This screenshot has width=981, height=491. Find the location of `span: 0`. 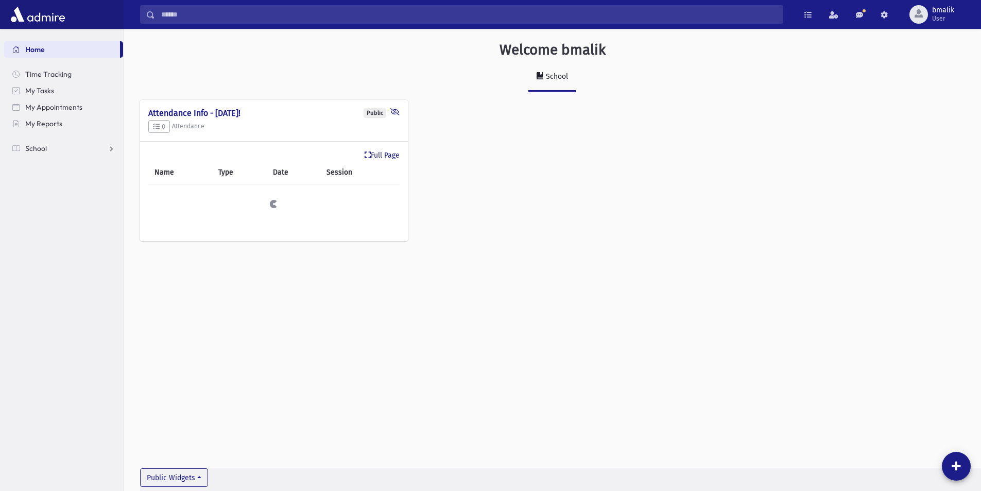

span: 0 is located at coordinates (159, 126).